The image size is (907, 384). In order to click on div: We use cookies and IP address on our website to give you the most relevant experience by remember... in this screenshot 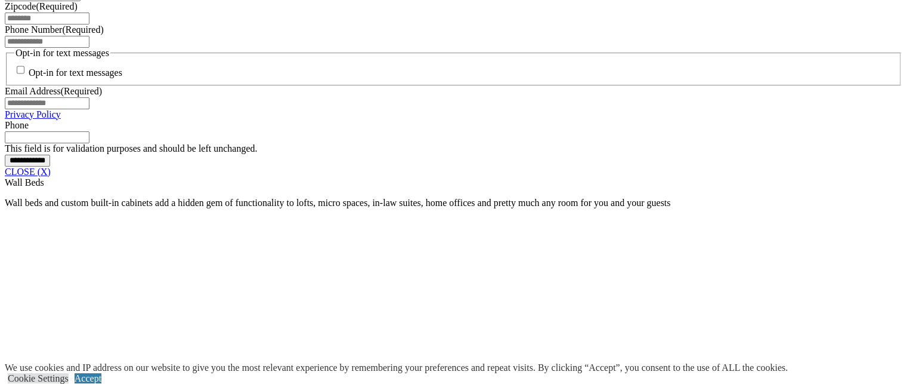, I will do `click(396, 367)`.